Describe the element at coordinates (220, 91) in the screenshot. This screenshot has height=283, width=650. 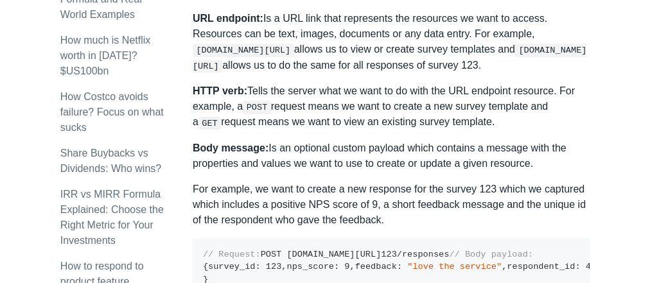
I see `strong: HTTP verb:` at that location.